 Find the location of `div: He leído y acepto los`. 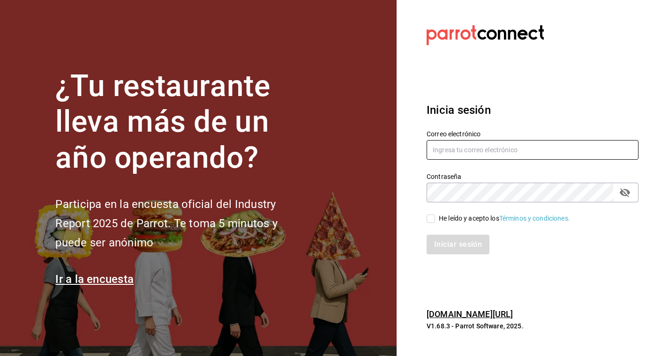

div: He leído y acepto los is located at coordinates (504, 218).